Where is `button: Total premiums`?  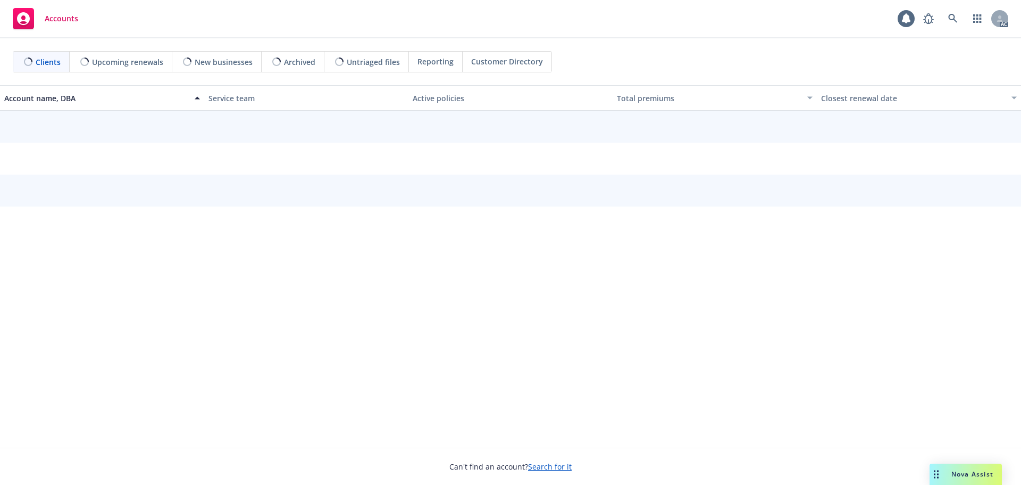
button: Total premiums is located at coordinates (715, 98).